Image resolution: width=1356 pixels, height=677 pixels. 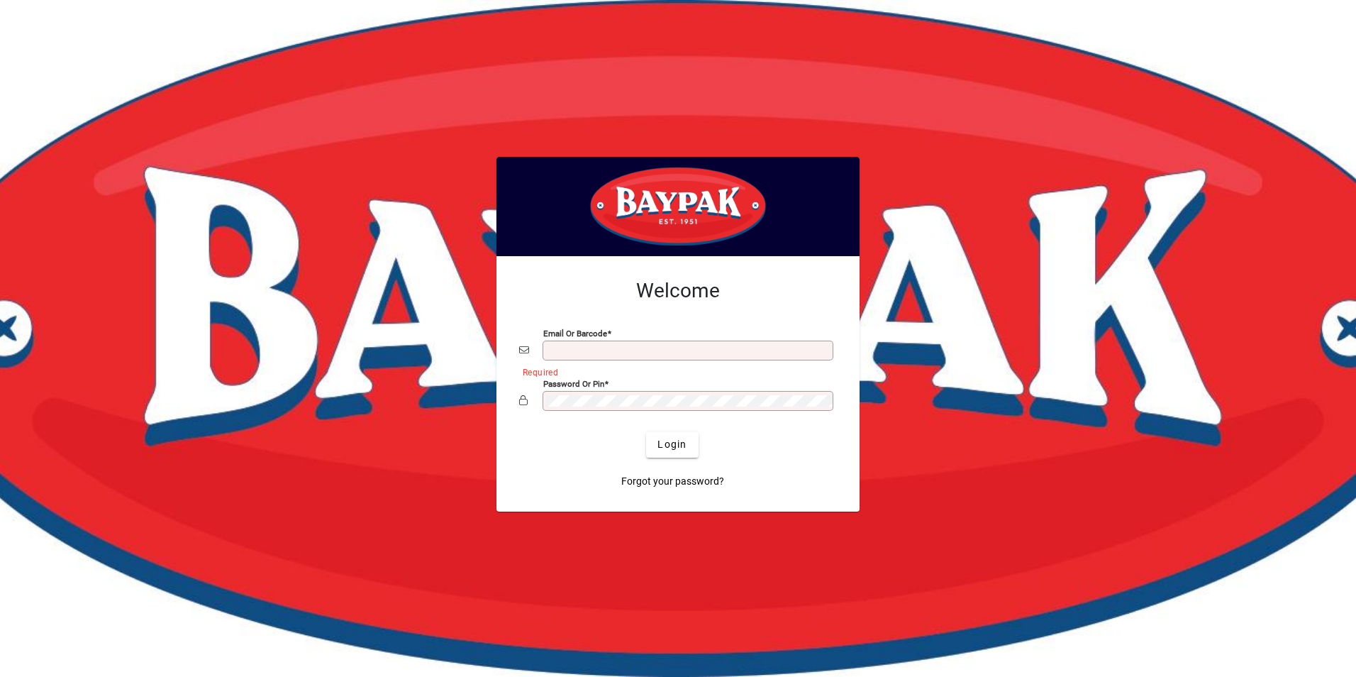 I want to click on mat-label: Email or Barcode, so click(x=575, y=333).